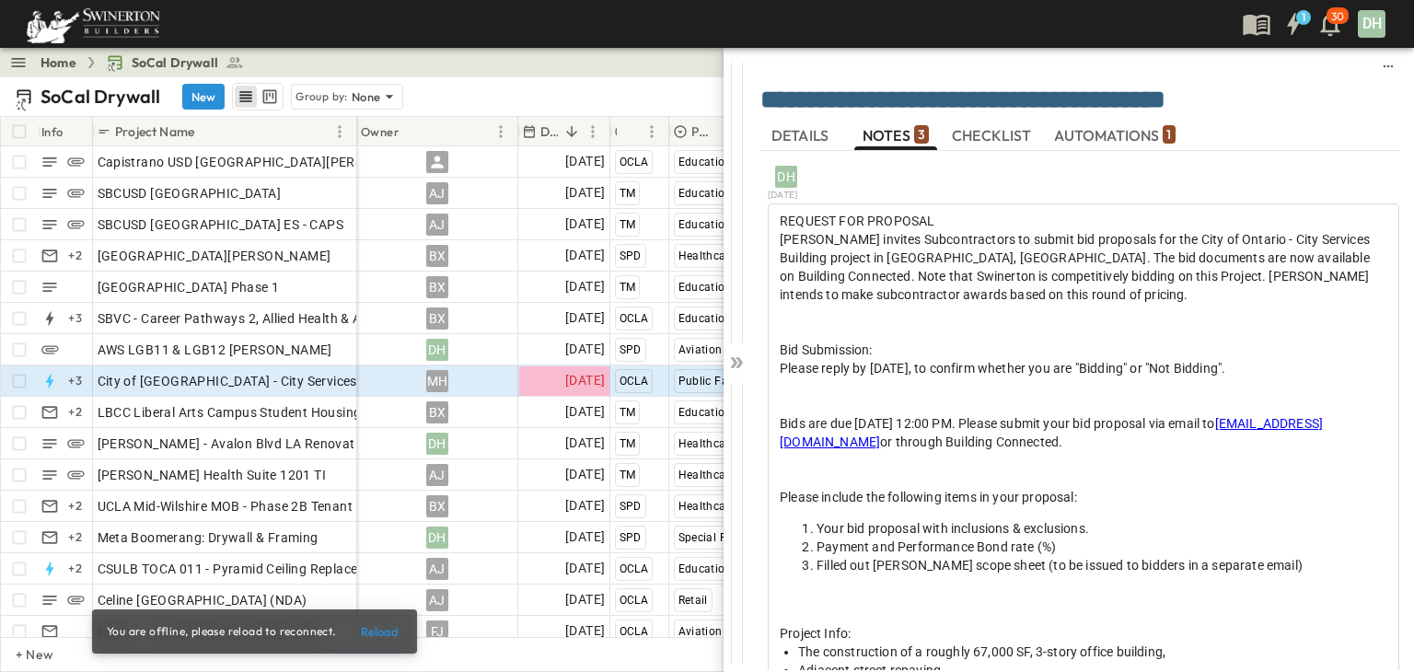 The width and height of the screenshot is (1414, 672). Describe the element at coordinates (21, 655) in the screenshot. I see `p: + New` at that location.